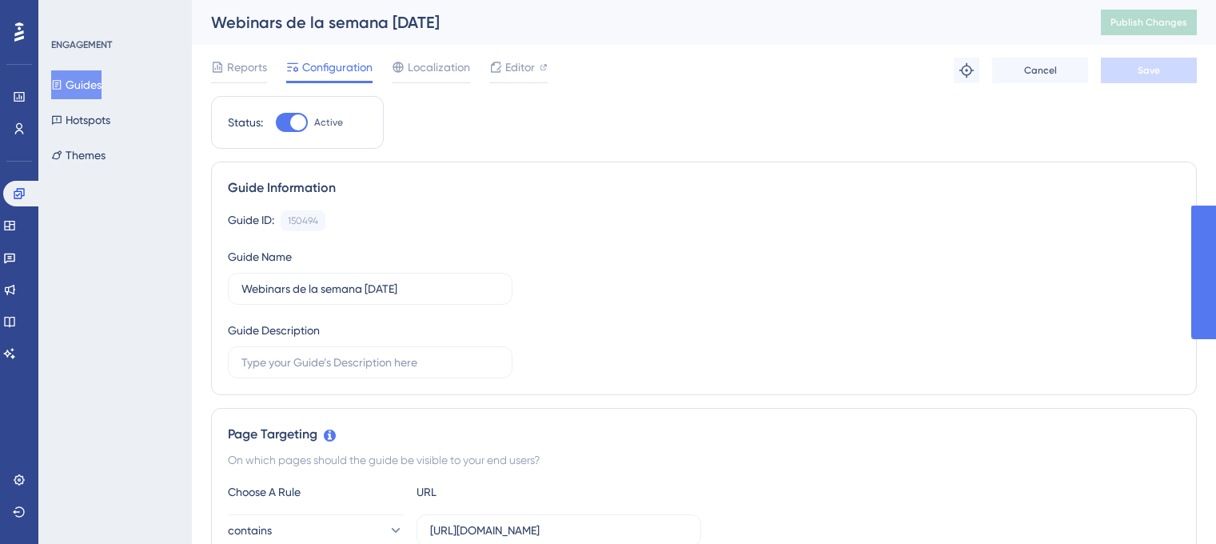  Describe the element at coordinates (260, 257) in the screenshot. I see `div: Guide Name` at that location.